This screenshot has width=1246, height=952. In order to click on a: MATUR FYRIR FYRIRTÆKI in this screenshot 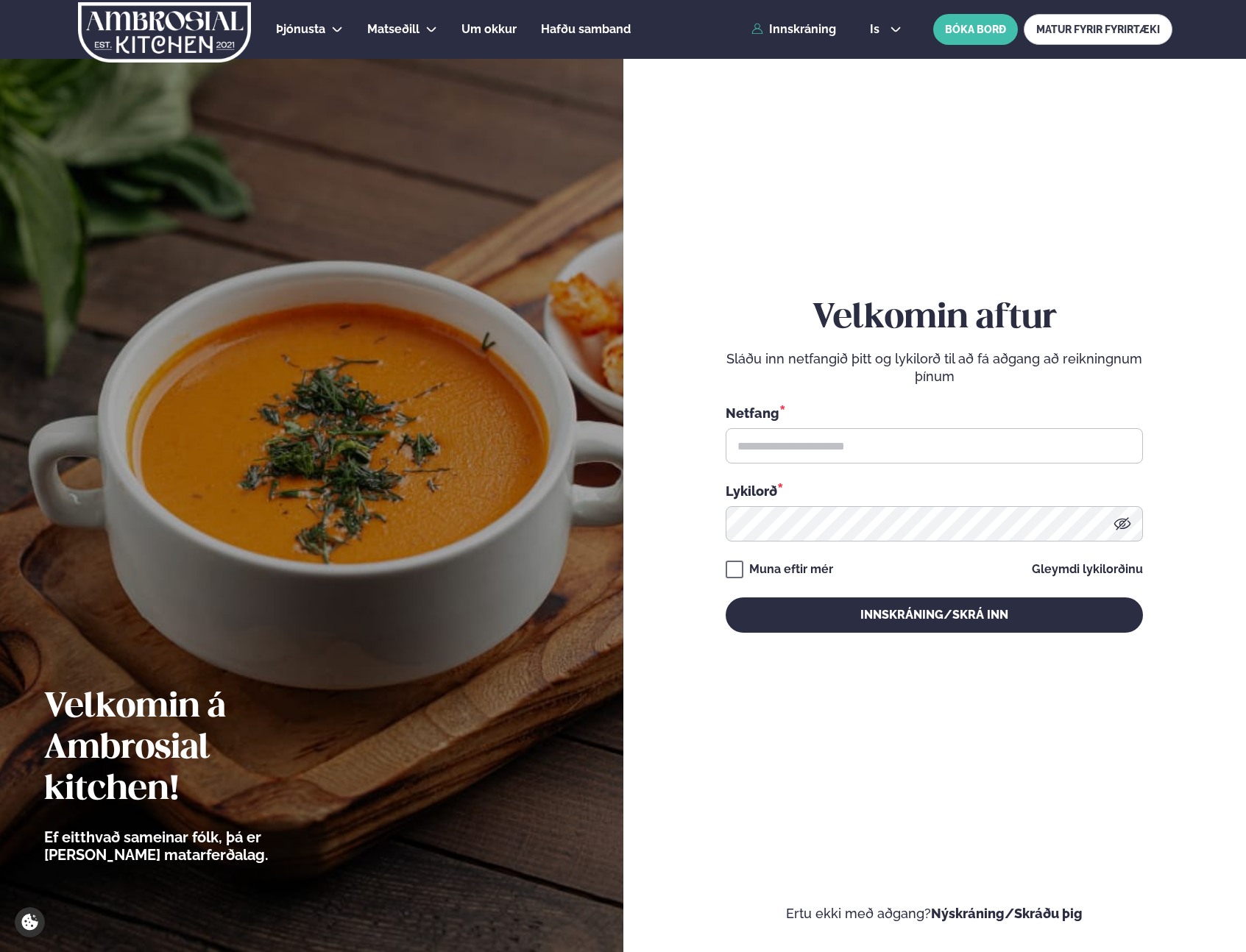, I will do `click(1098, 29)`.